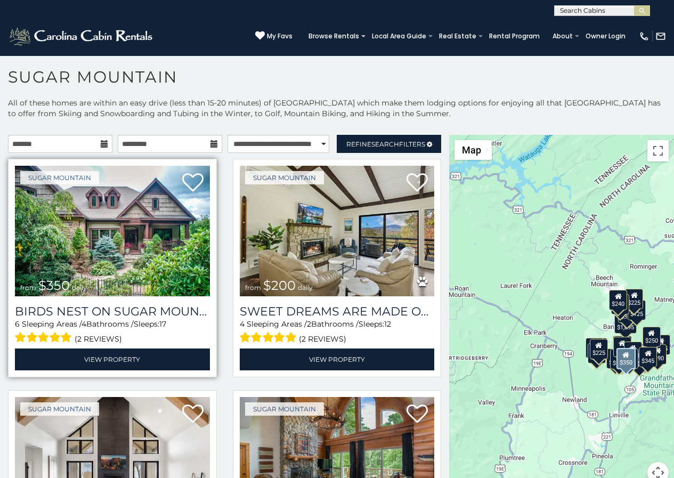  I want to click on a: RefineSearchFilters, so click(389, 144).